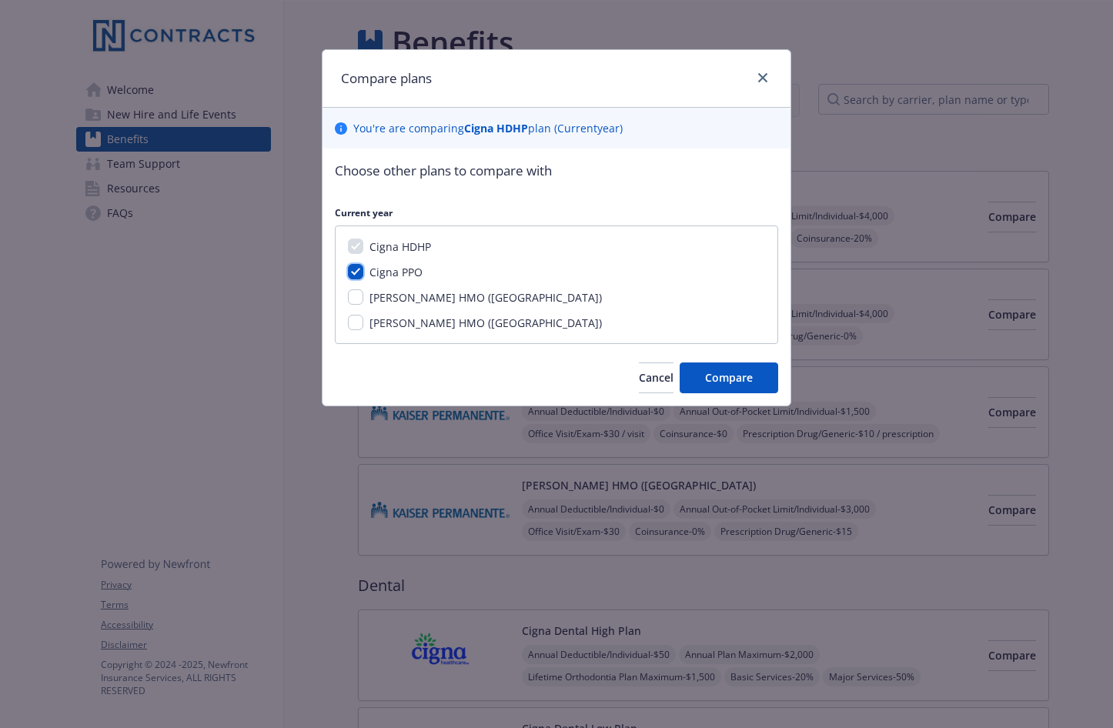 Image resolution: width=1113 pixels, height=728 pixels. I want to click on span: Cancel, so click(656, 377).